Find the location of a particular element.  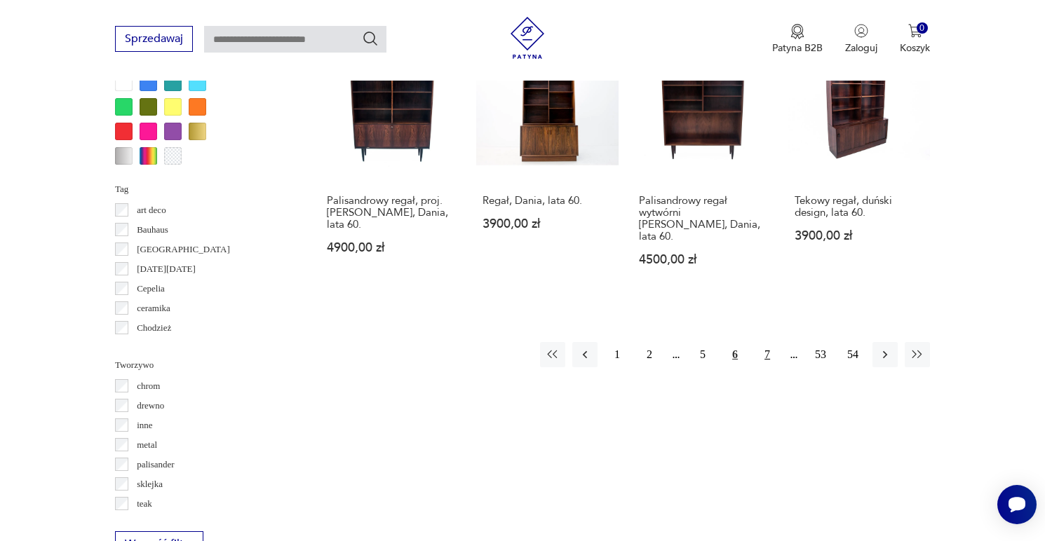

p: drewno is located at coordinates (150, 406).